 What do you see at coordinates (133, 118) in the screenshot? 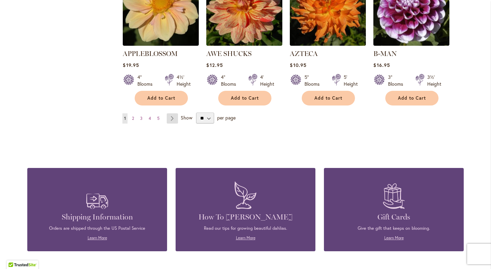
I see `span: 2` at bounding box center [133, 118].